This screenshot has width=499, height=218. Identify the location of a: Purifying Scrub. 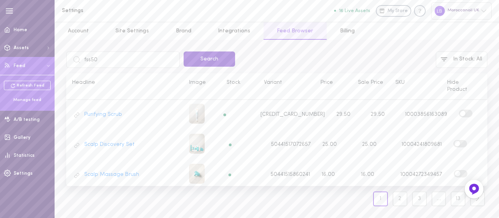
(103, 115).